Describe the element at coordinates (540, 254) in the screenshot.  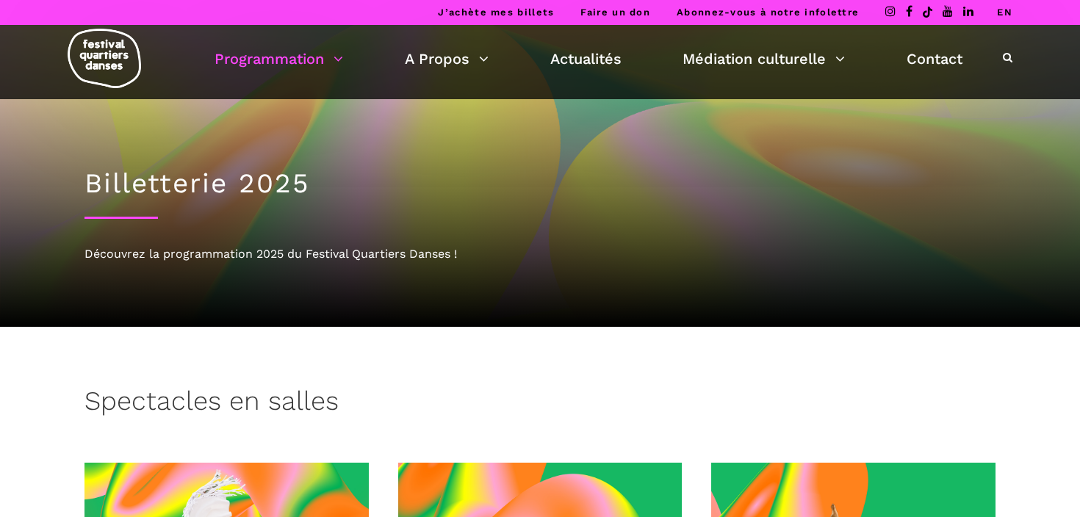
I see `div: Découvrez la programmation 2025 du Festival Quartiers Danses !` at that location.